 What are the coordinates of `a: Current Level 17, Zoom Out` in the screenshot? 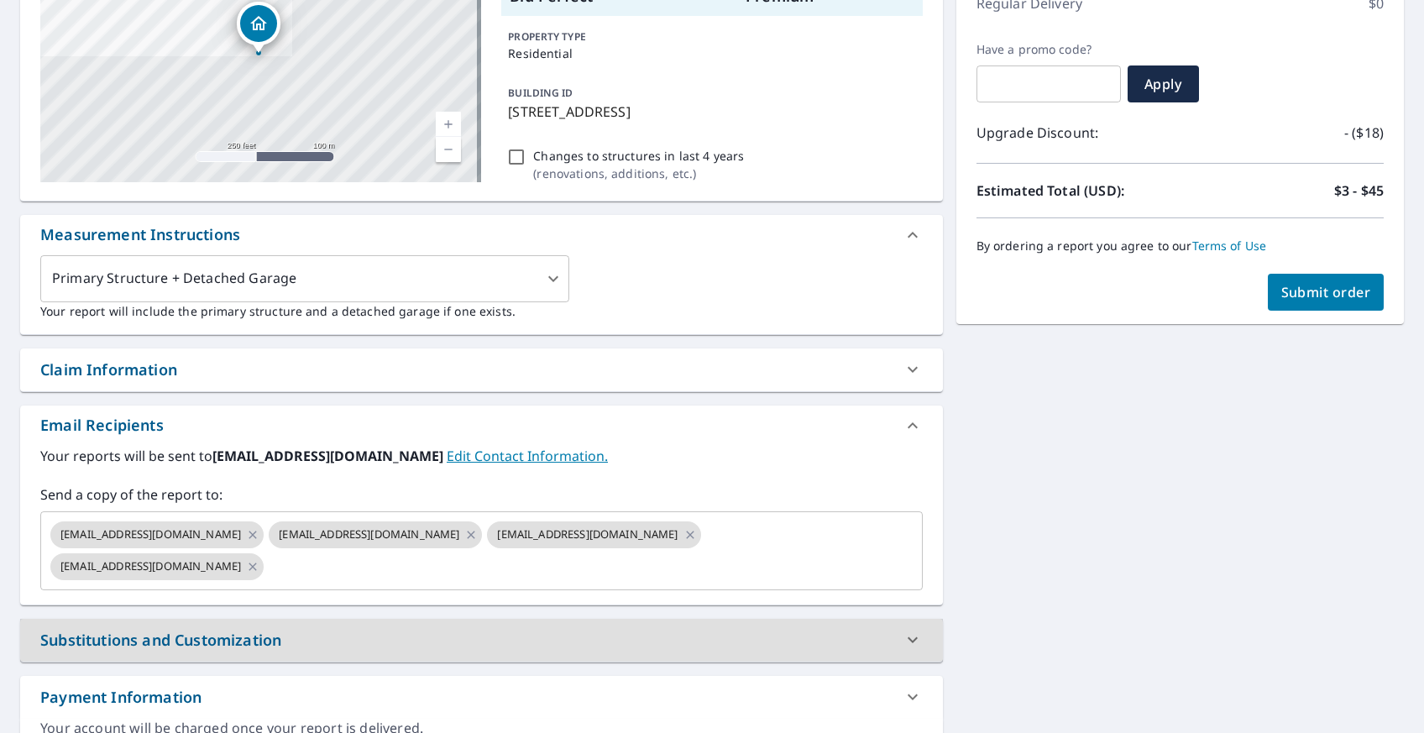 It's located at (448, 149).